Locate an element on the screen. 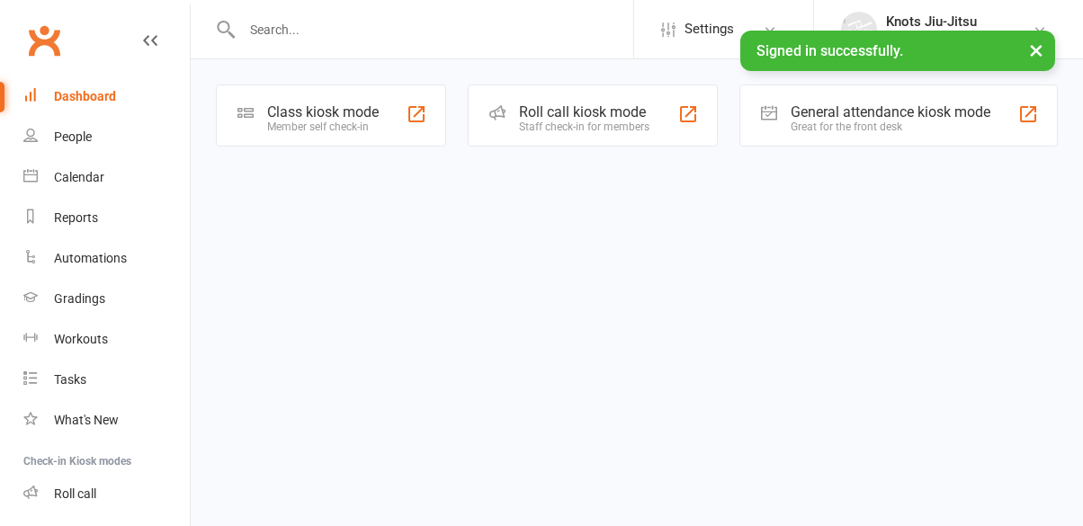 This screenshot has width=1083, height=526. a: Roll call is located at coordinates (106, 494).